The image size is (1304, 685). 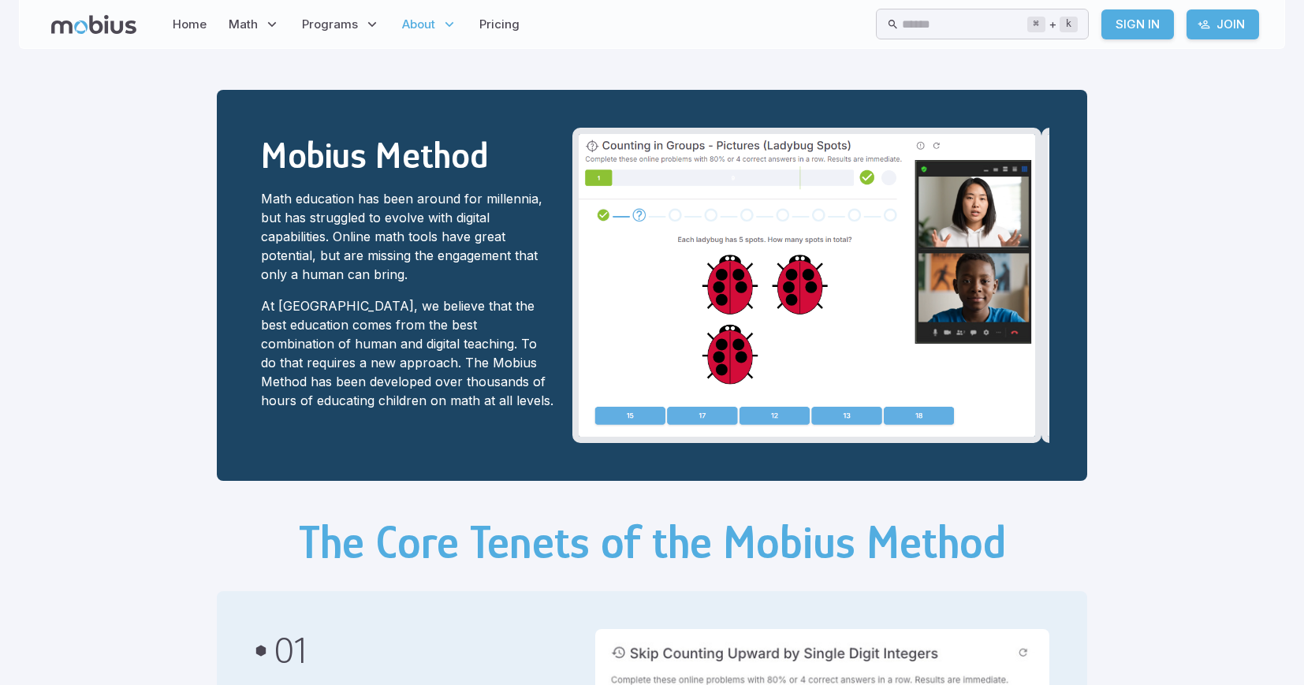 What do you see at coordinates (652, 543) in the screenshot?
I see `h2: The Core Tenets of the Mobius Method` at bounding box center [652, 543].